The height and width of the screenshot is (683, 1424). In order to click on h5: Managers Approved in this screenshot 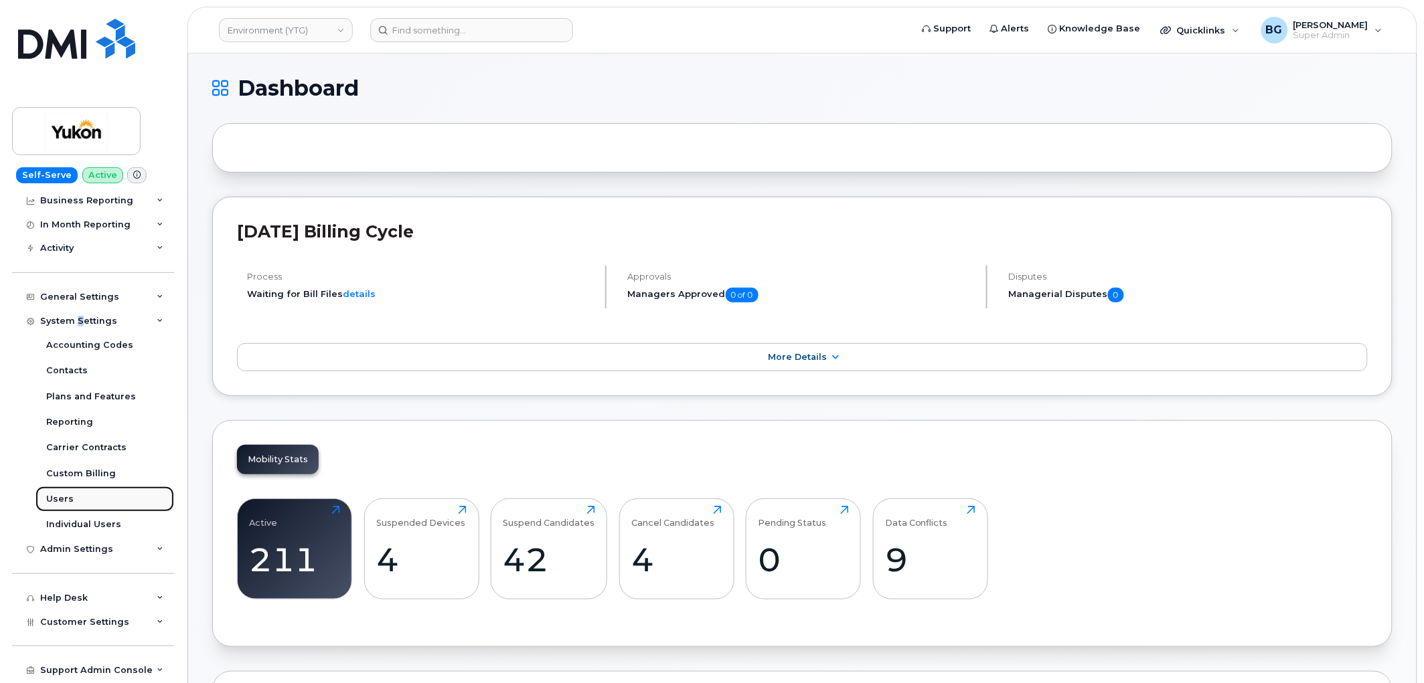, I will do `click(801, 295)`.